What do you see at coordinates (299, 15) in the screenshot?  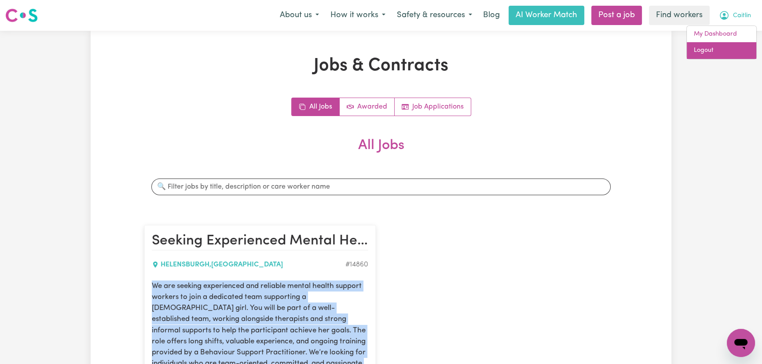 I see `button: About us` at bounding box center [299, 15].